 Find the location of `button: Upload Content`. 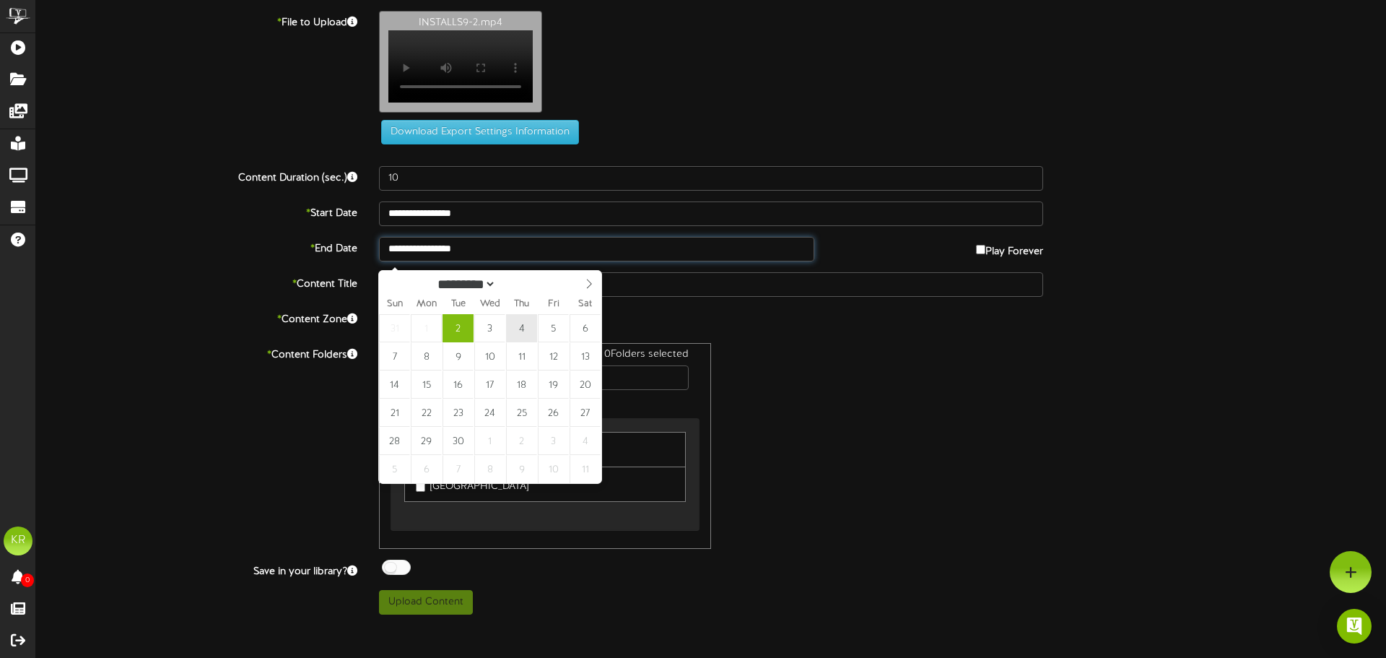

button: Upload Content is located at coordinates (426, 602).